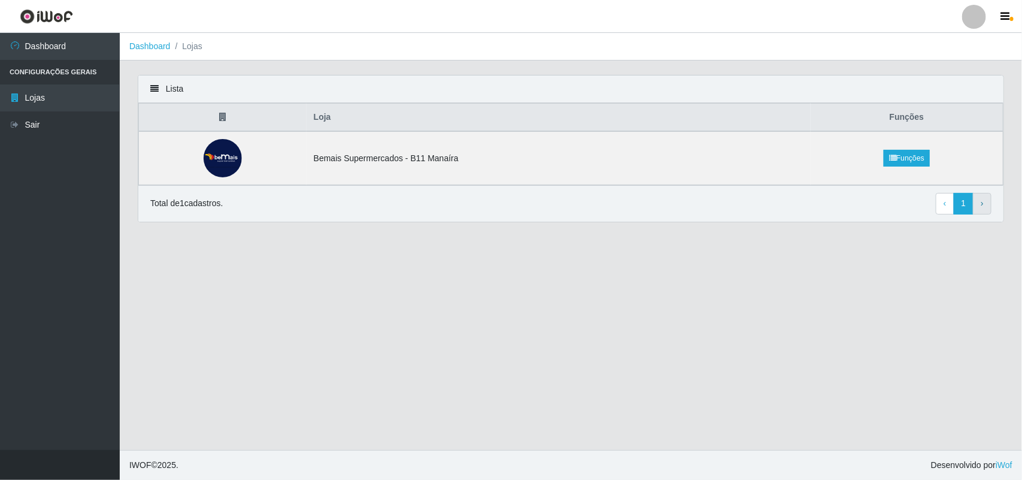 The width and height of the screenshot is (1022, 480). Describe the element at coordinates (186, 46) in the screenshot. I see `li: Lojas` at that location.